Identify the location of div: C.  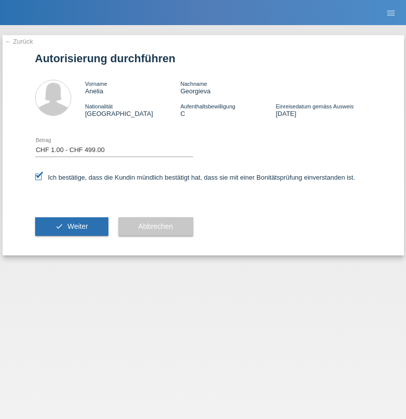
(228, 110).